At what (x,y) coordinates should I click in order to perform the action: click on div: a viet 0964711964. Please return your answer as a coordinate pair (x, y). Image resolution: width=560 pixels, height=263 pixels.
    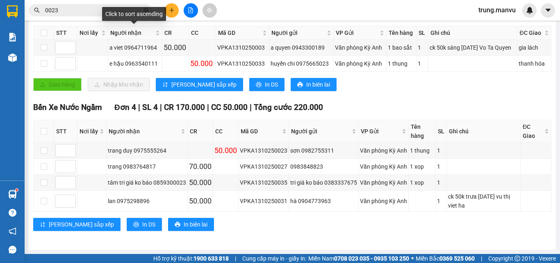
    Looking at the image, I should click on (135, 48).